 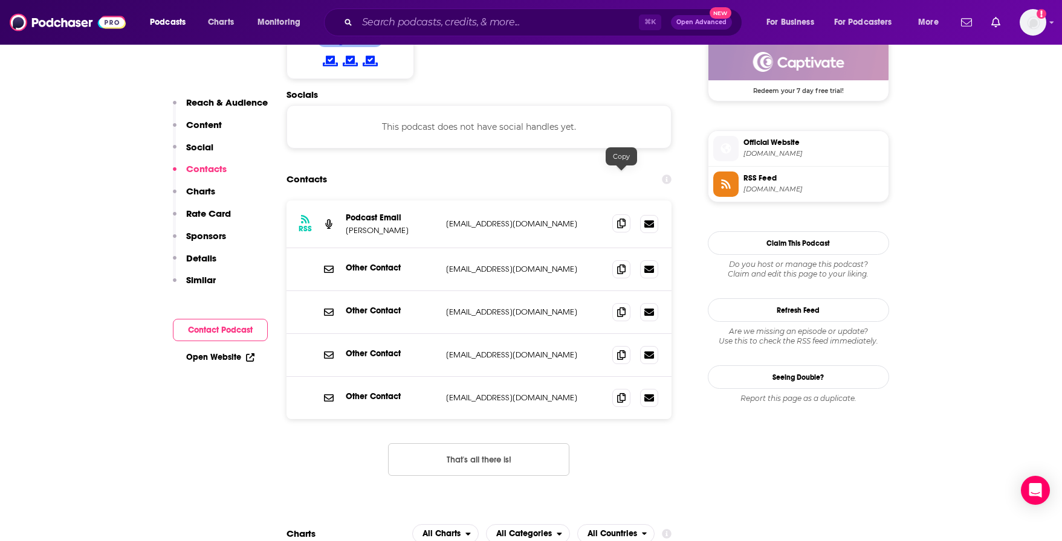 I want to click on button: Contacts, so click(x=199, y=174).